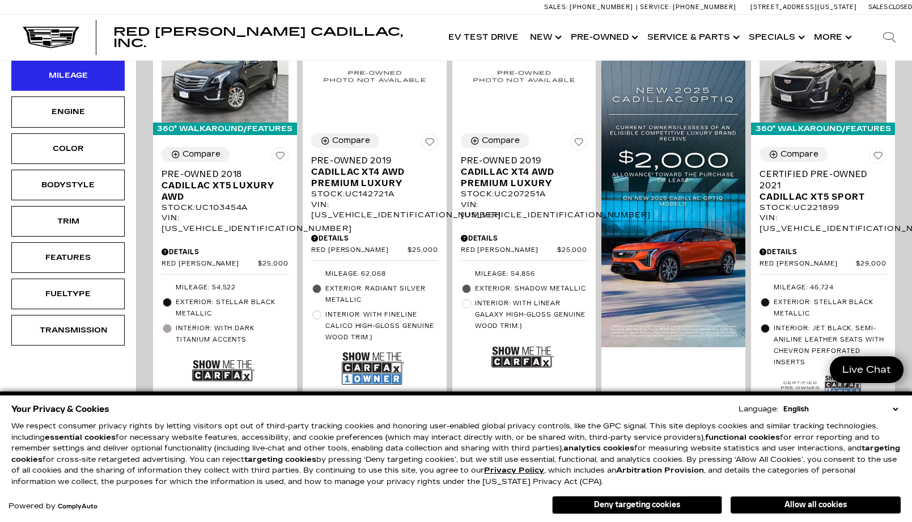 The height and width of the screenshot is (522, 912). I want to click on button: Deny targeting cookies, so click(637, 505).